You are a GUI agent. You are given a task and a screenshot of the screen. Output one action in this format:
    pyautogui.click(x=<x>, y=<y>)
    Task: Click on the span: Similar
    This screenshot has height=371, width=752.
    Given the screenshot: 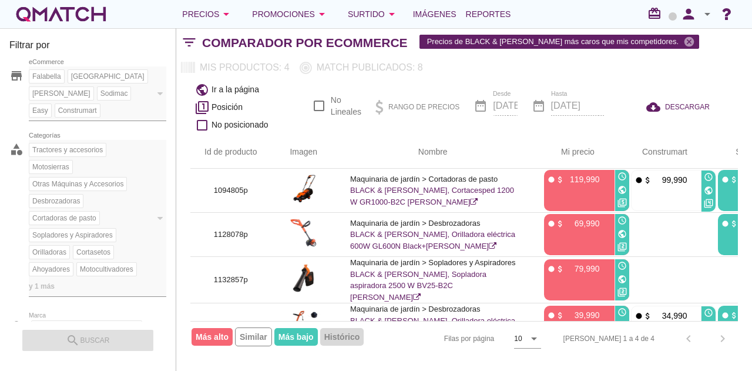 What is the action you would take?
    pyautogui.click(x=253, y=337)
    